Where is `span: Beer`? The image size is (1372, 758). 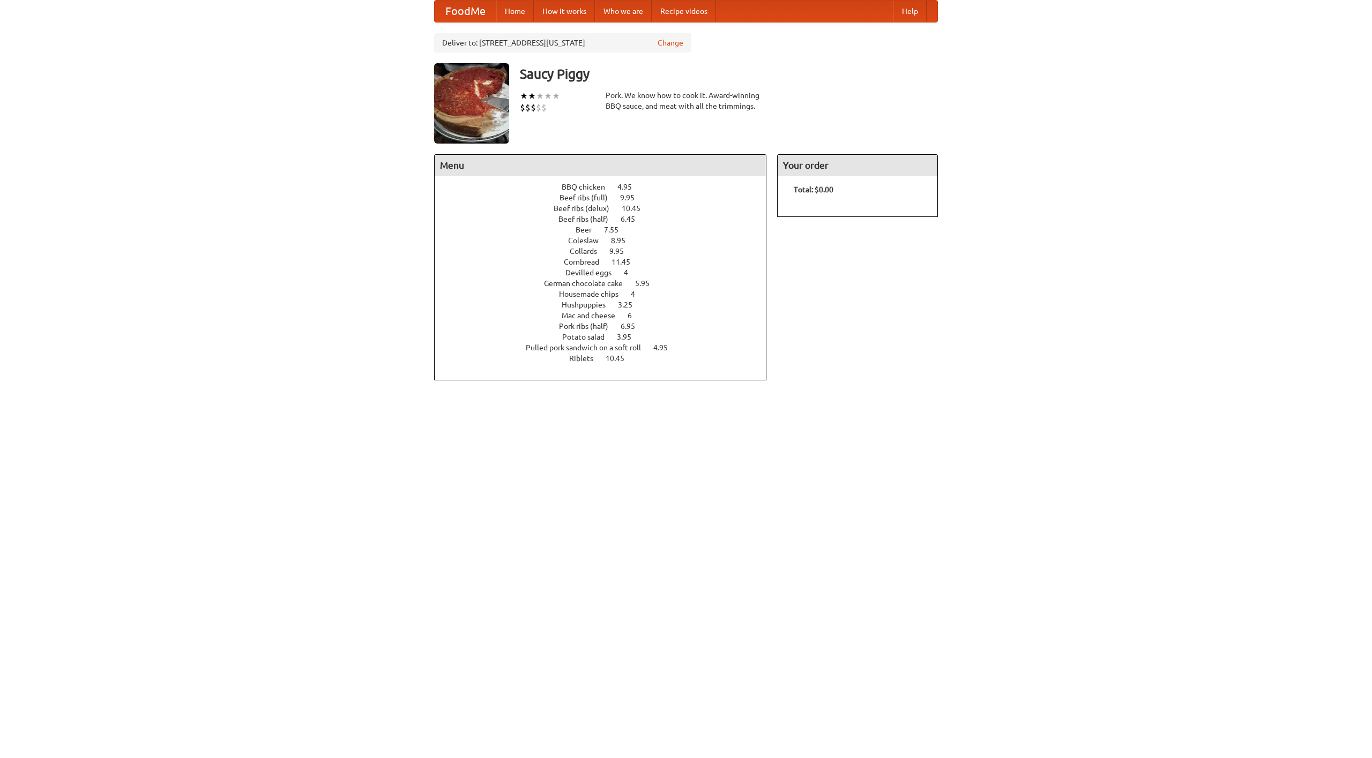
span: Beer is located at coordinates (589, 230).